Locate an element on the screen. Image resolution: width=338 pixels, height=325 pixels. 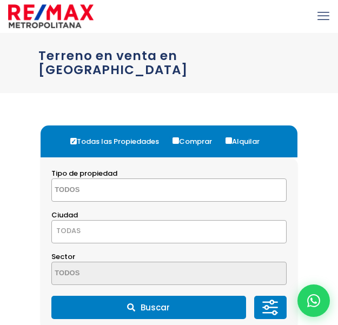
button: Buscar is located at coordinates (148, 307).